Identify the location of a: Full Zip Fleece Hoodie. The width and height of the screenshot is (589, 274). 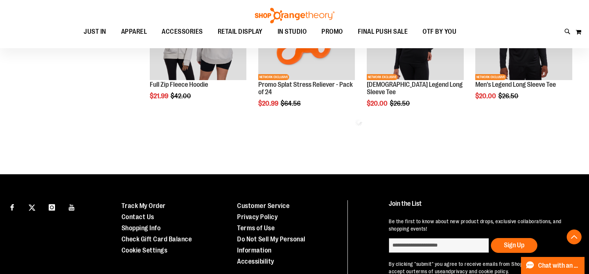
(179, 85).